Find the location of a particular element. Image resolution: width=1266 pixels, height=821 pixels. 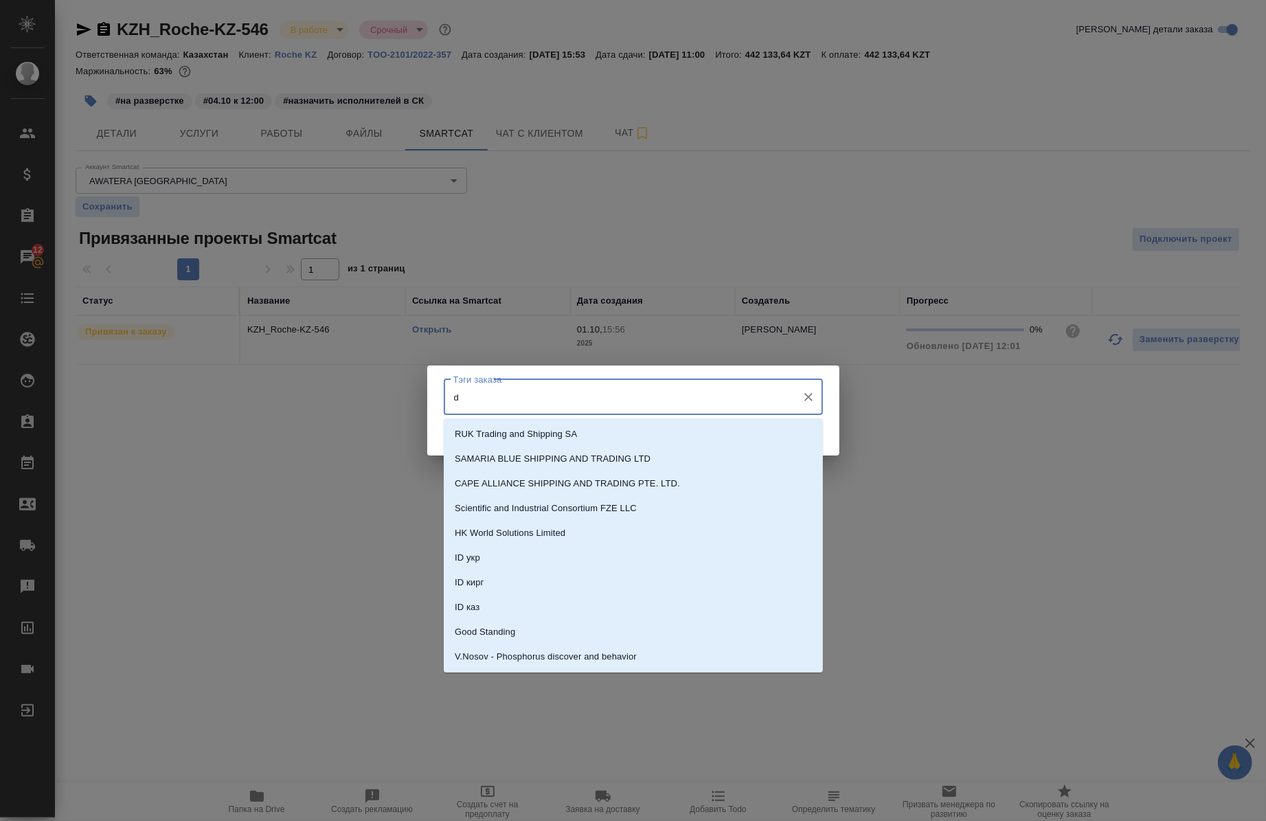

p: Good Standing is located at coordinates (485, 632).